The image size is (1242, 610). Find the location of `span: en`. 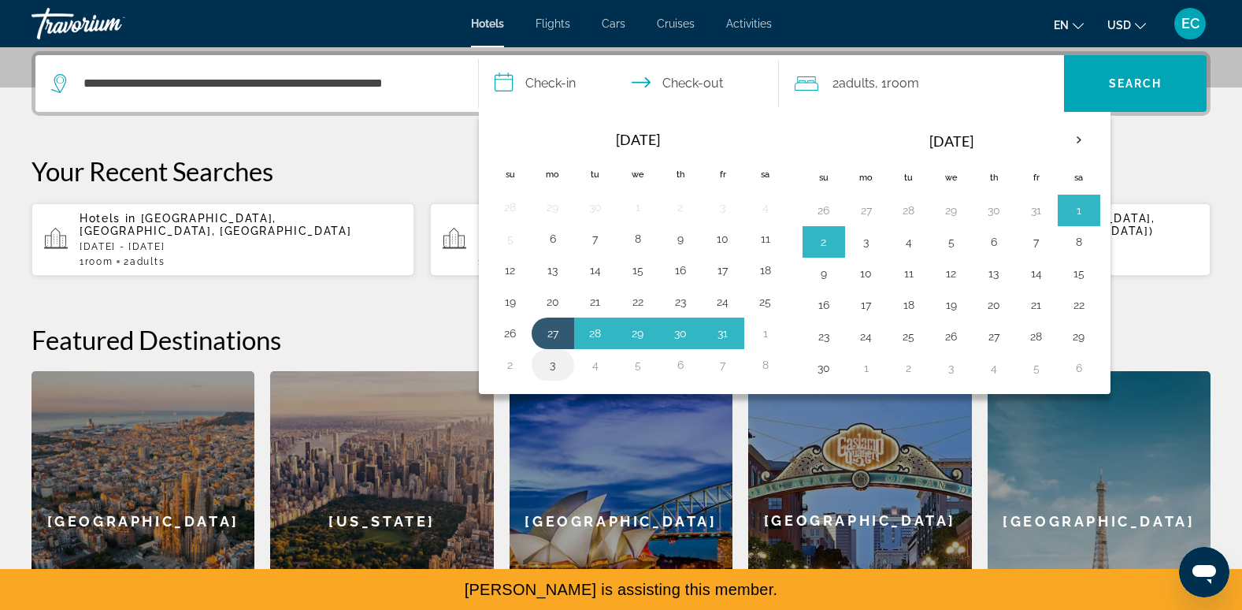

span: en is located at coordinates (1061, 25).